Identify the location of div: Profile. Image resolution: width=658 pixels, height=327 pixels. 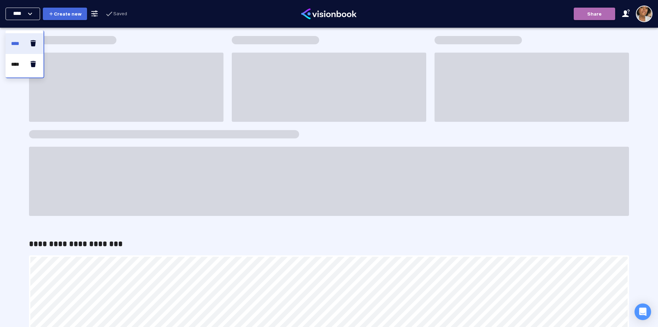
(644, 14).